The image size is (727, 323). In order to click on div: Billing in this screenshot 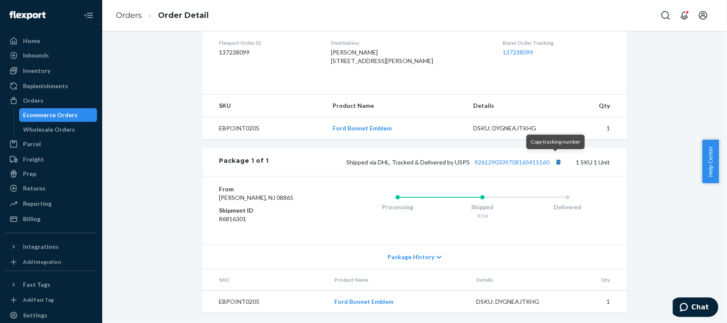, I will do `click(32, 219)`.